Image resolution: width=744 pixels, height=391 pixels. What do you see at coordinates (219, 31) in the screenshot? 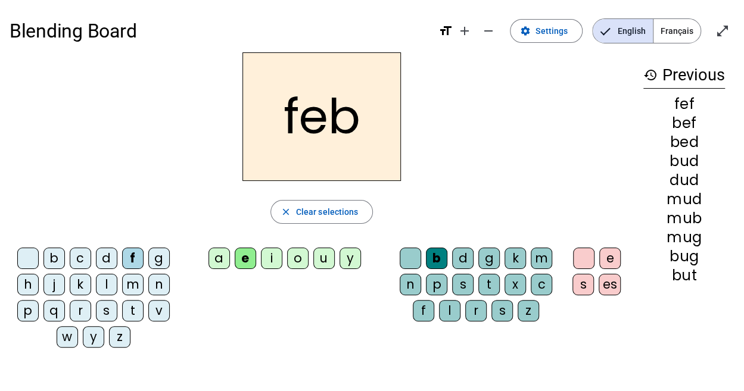
I see `h1: Blending Board` at bounding box center [219, 31].